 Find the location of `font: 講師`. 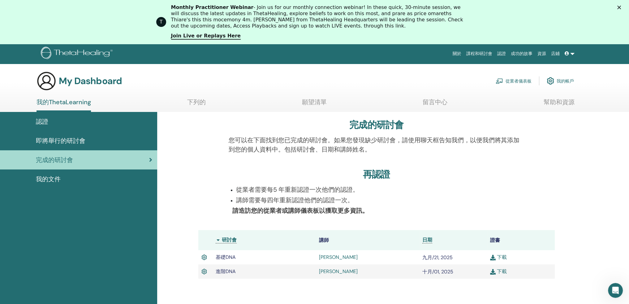

font: 講師 is located at coordinates (324, 240).